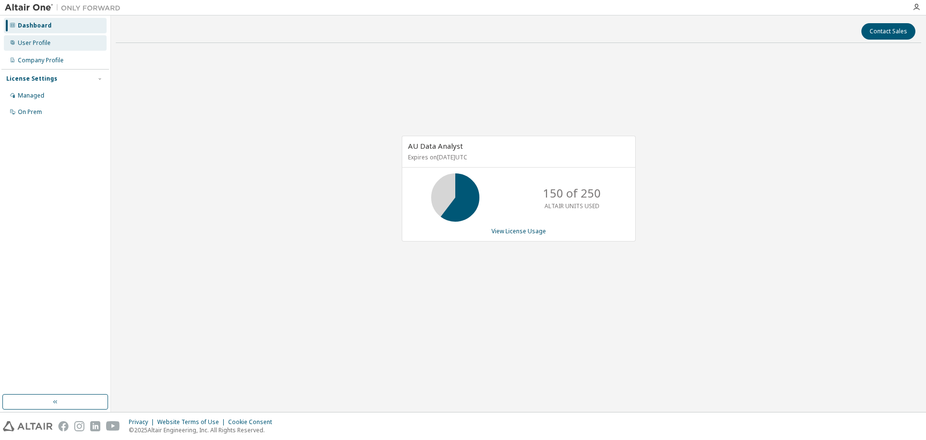  Describe the element at coordinates (203, 429) in the screenshot. I see `p: © 2025 Altair Engineering, Inc. All Rights Reserved.` at that location.